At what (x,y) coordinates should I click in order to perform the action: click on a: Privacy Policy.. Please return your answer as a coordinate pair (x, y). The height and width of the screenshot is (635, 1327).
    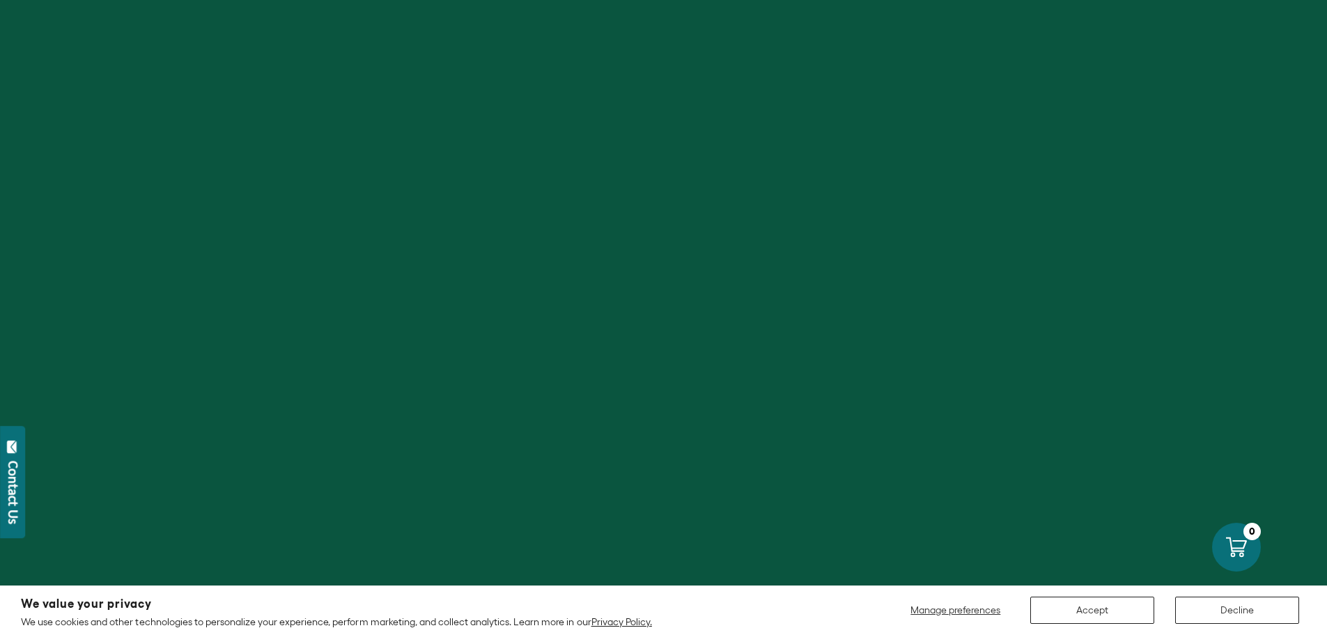
    Looking at the image, I should click on (621, 621).